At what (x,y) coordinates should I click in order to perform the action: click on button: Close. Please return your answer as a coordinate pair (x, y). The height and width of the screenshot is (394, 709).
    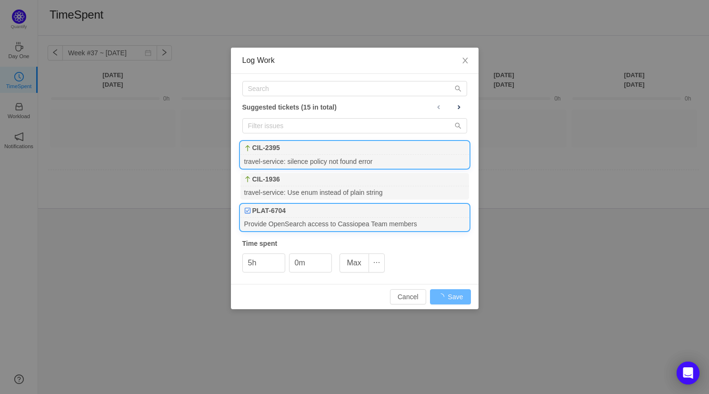
    Looking at the image, I should click on (465, 61).